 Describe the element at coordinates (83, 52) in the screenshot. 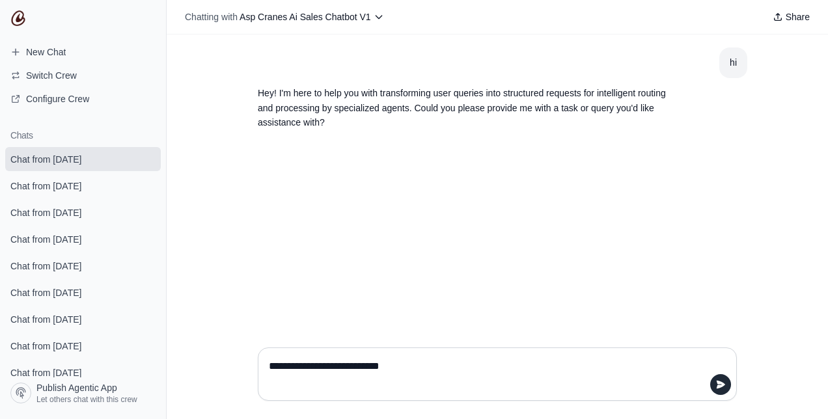

I see `a: New Chat` at that location.